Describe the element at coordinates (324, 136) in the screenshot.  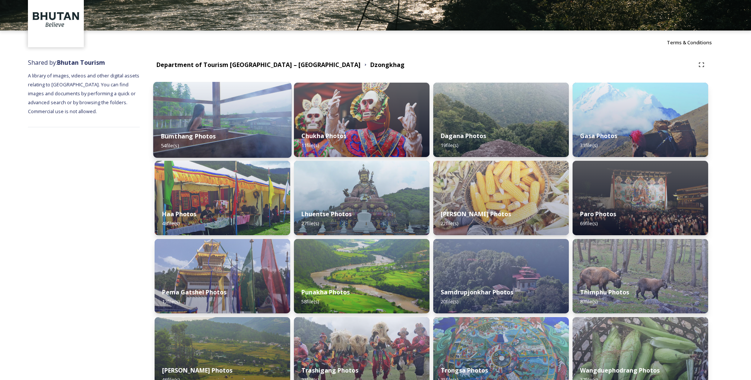
I see `strong: Chukha Photos` at that location.